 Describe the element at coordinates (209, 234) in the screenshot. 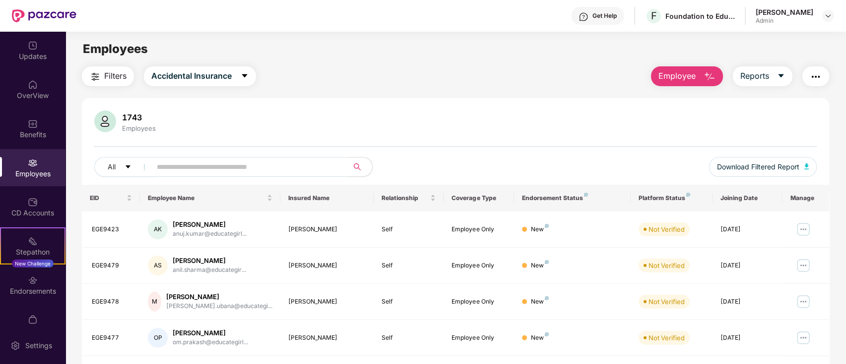

I see `div: anuj.kumar@educategirl...` at that location.